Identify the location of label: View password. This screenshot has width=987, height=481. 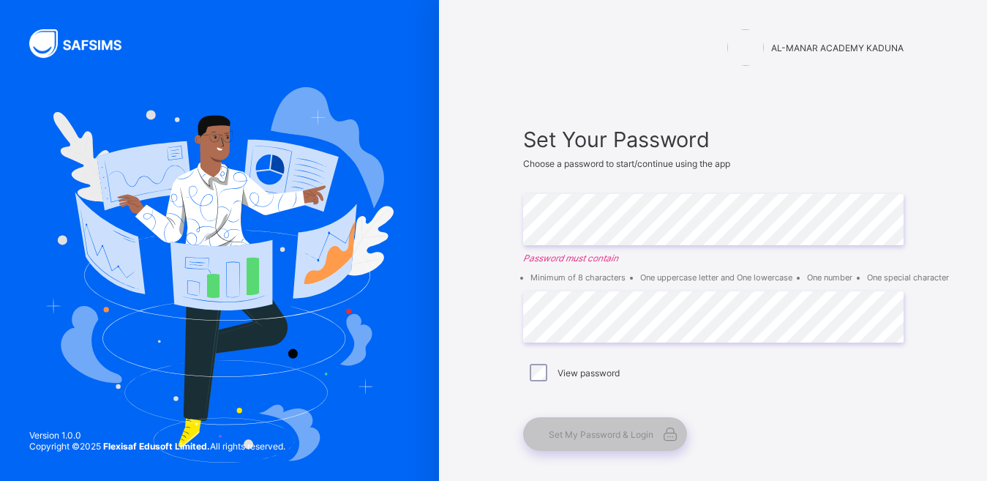
(588, 373).